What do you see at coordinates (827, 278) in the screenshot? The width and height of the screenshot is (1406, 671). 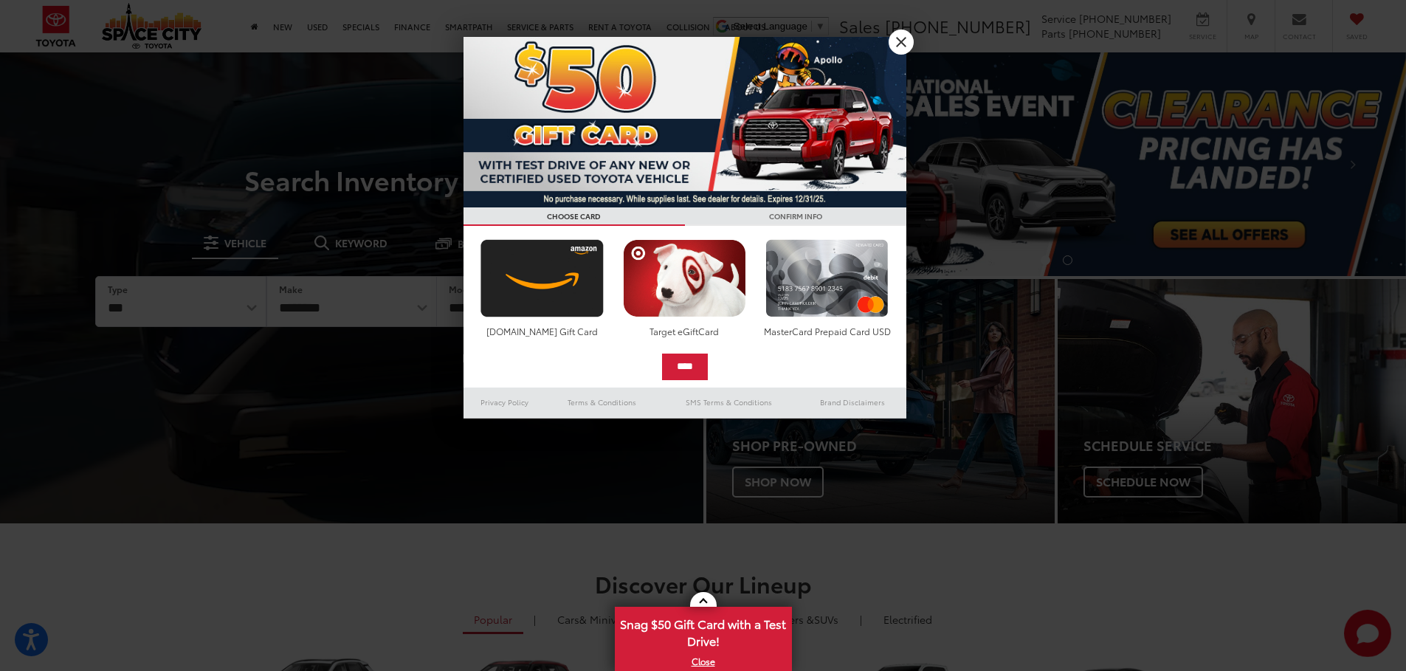 I see `img: mastercard.png` at bounding box center [827, 278].